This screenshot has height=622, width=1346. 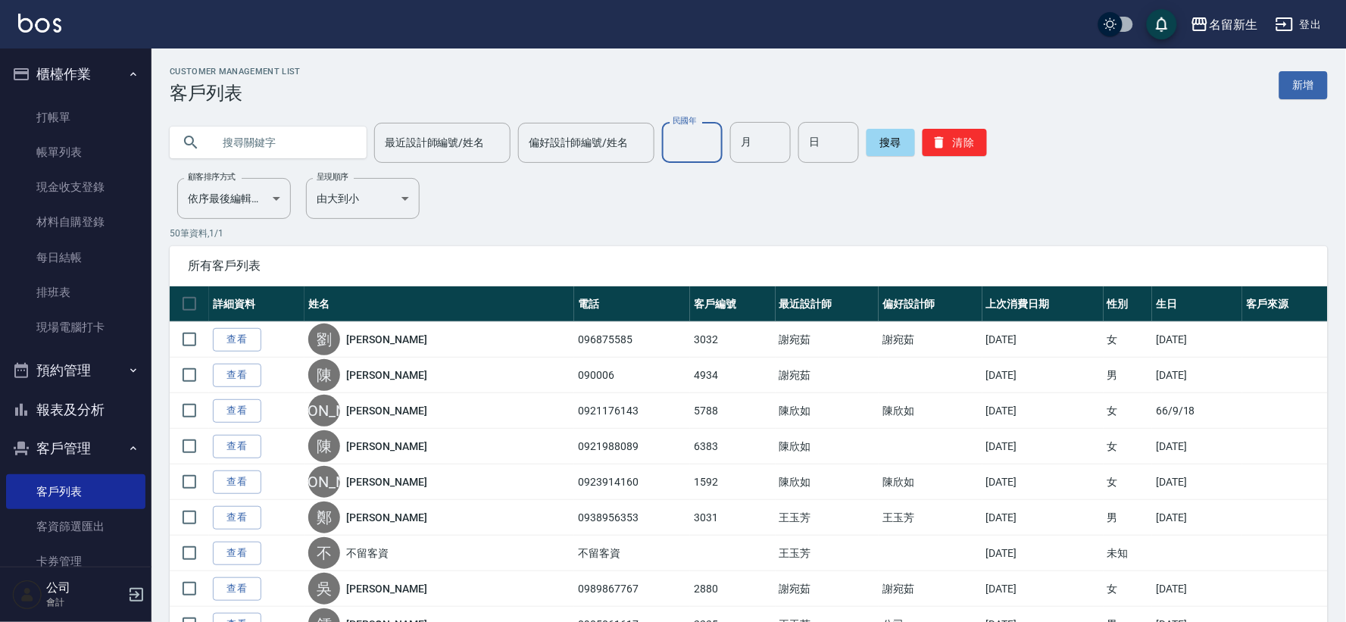 What do you see at coordinates (732, 304) in the screenshot?
I see `th: 客戶編號` at bounding box center [732, 304].